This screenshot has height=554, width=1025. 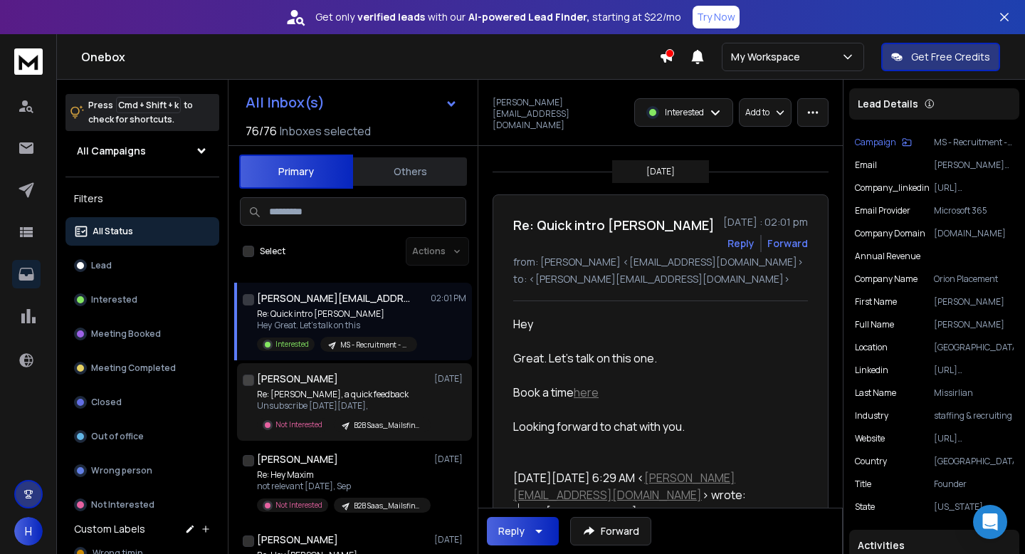 What do you see at coordinates (586, 392) in the screenshot?
I see `a: here` at bounding box center [586, 392].